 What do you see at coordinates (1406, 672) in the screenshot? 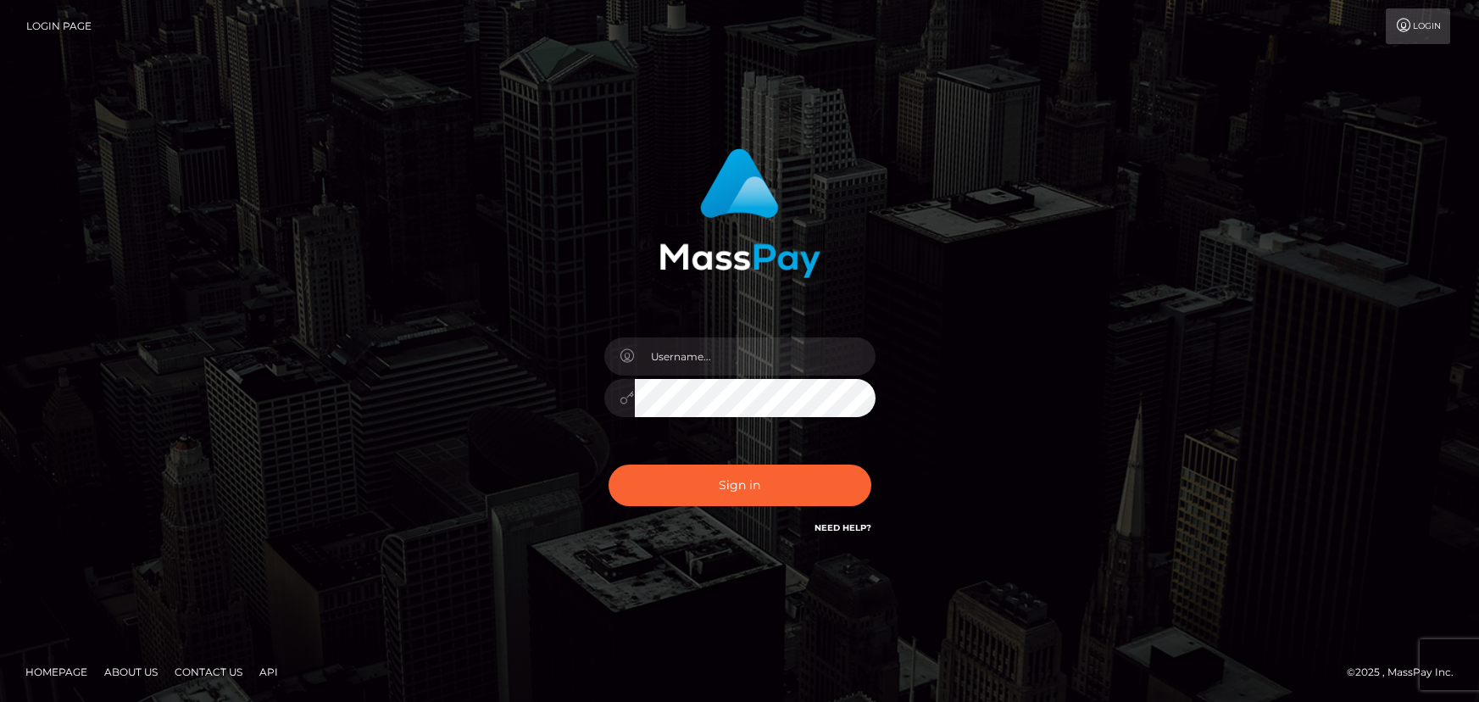
I see `div: © 2025 , MassPay Inc.` at bounding box center [1406, 672].